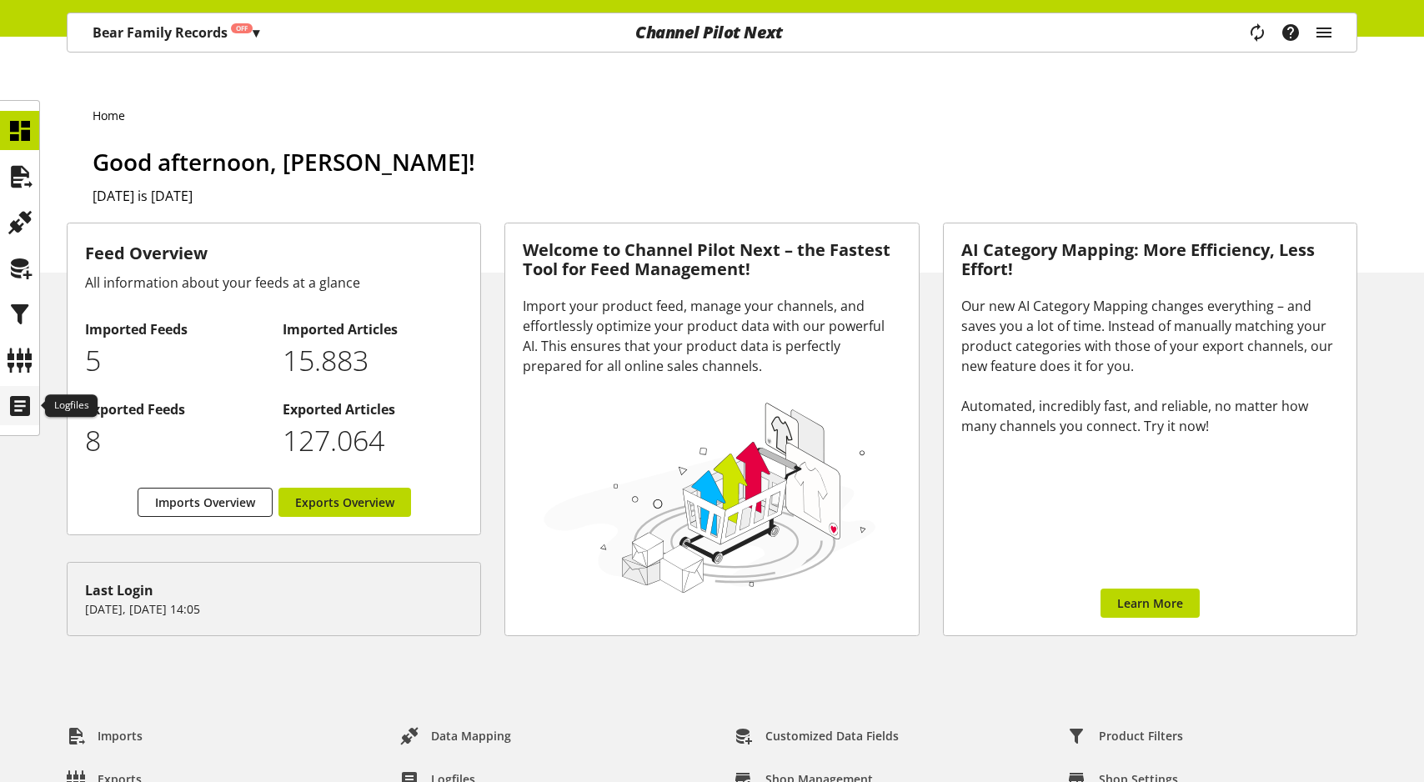  What do you see at coordinates (273, 253) in the screenshot?
I see `h3: Feed Overview` at bounding box center [273, 253].